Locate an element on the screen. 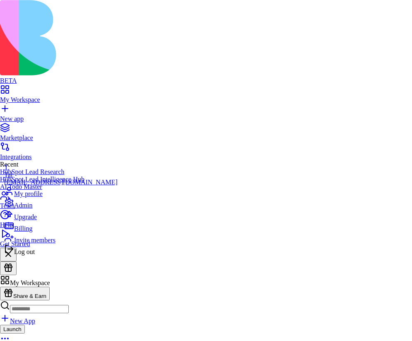 This screenshot has width=412, height=341. a: Admin is located at coordinates (61, 203).